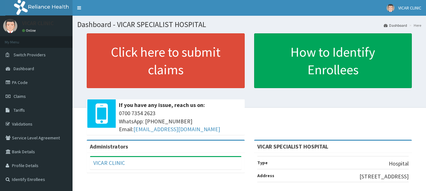 The height and width of the screenshot is (191, 426). I want to click on b: Type, so click(262, 163).